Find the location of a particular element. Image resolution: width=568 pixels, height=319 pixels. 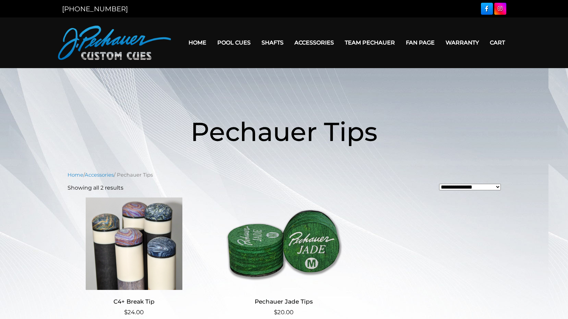

a: Team Pechauer is located at coordinates (370, 42).